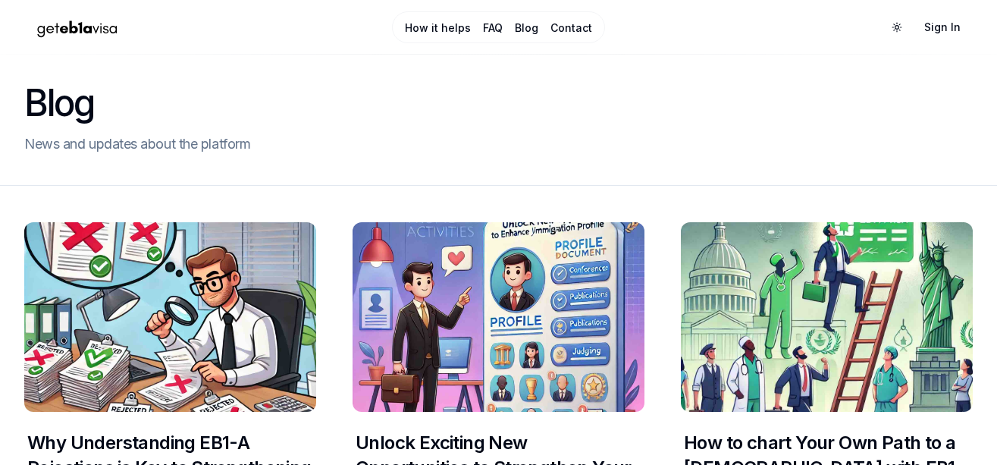 This screenshot has height=465, width=997. I want to click on img: Cover Image for Why Understanding EB1-A Rejections is Key to Strengthening Your Petition, so click(170, 317).